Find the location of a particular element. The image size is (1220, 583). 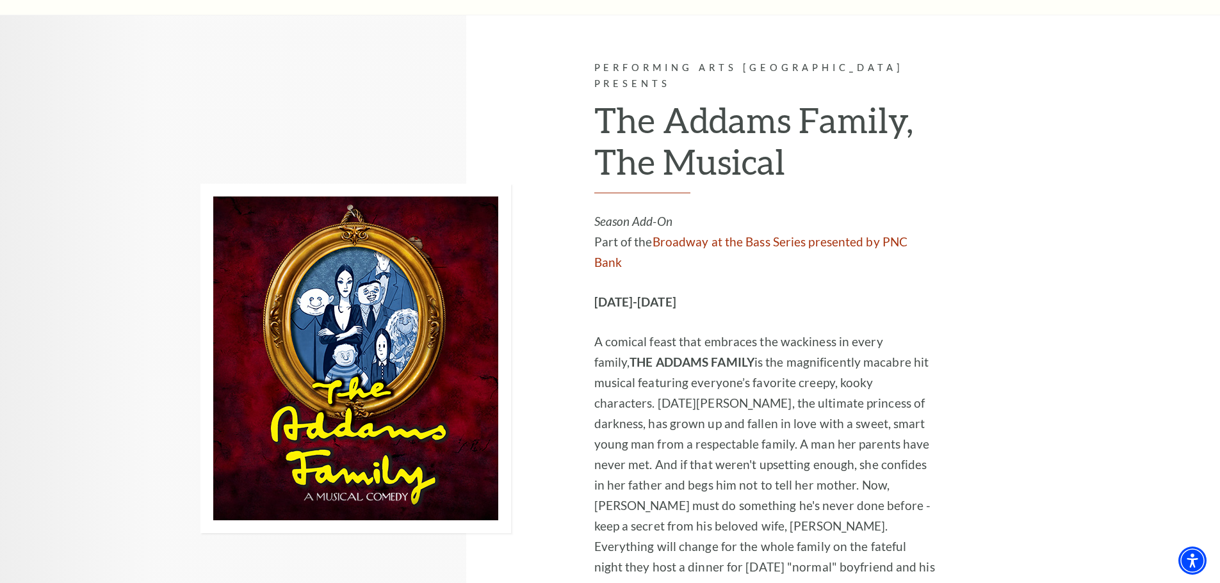

h2: The Addams Family, The Musical is located at coordinates (765, 146).